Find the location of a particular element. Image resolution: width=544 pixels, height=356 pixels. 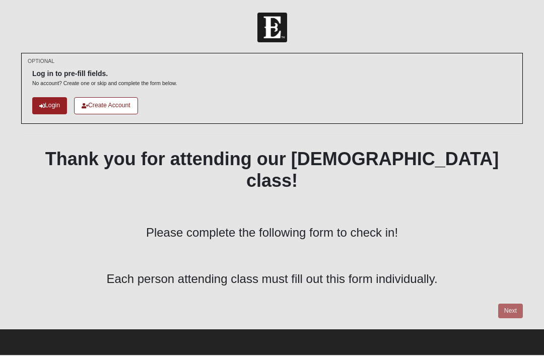

a: Login is located at coordinates (49, 105).